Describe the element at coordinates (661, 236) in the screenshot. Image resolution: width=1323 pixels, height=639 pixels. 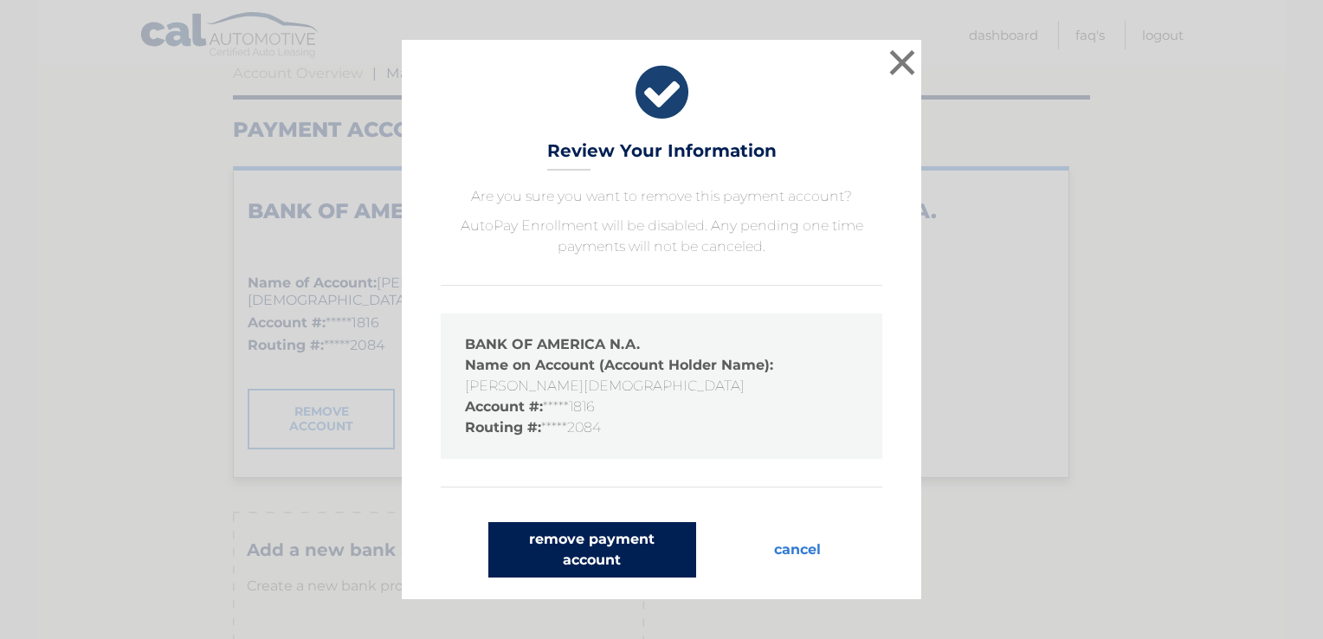
I see `p: AutoPay Enrollment will be disabled. Any pending one time payments will not be canceled.` at that location.